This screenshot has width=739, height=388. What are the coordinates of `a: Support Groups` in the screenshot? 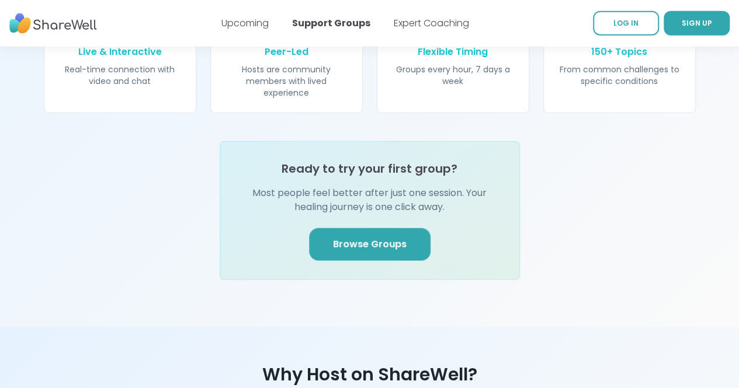 It's located at (331, 23).